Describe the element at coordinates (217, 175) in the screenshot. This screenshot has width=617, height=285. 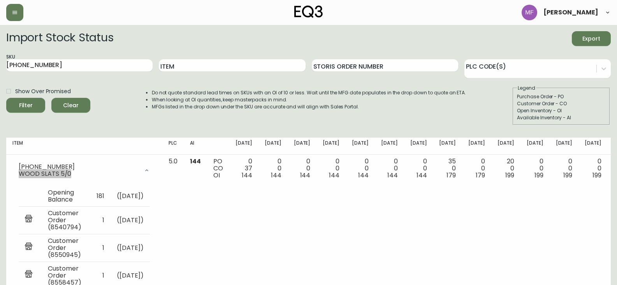
I see `span: OI` at that location.